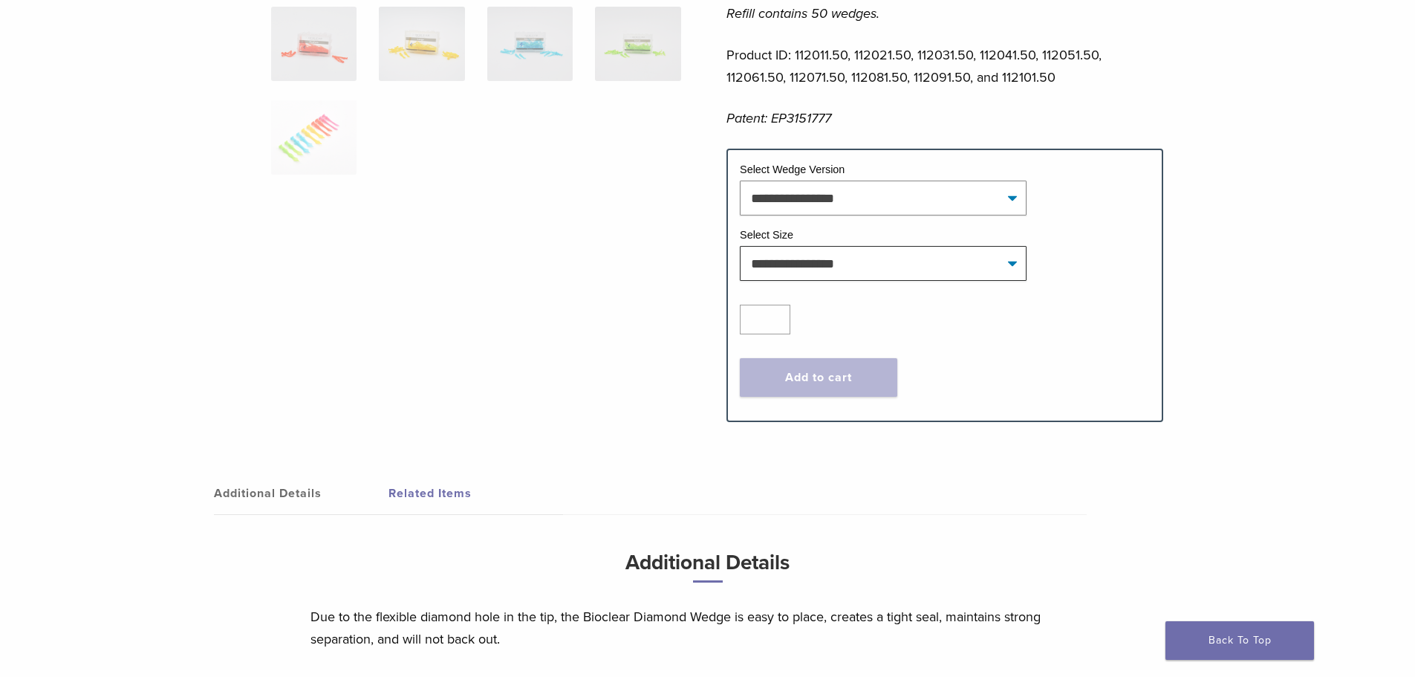  Describe the element at coordinates (475, 493) in the screenshot. I see `a: Related Items` at that location.